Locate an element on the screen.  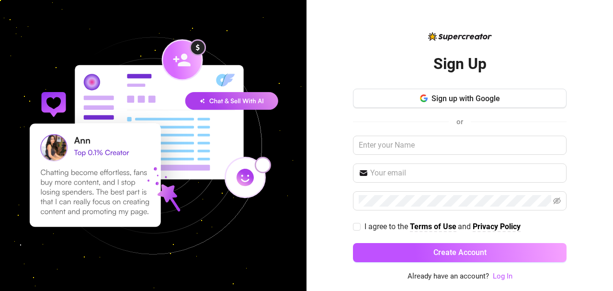
span: I agree to the is located at coordinates (387, 226).